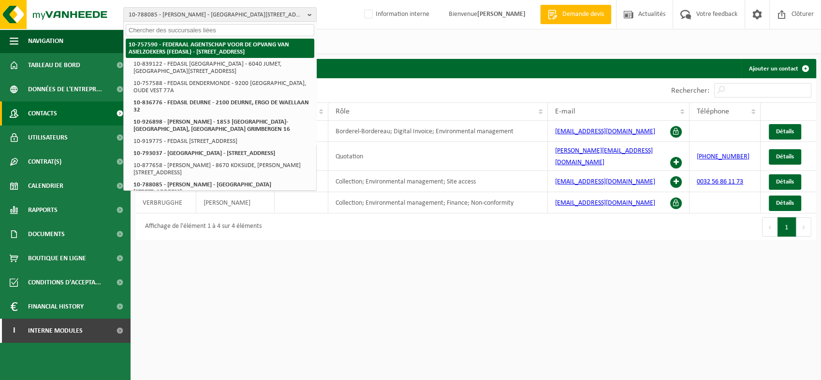  I want to click on input: Chercher des succursales liées, so click(220, 30).